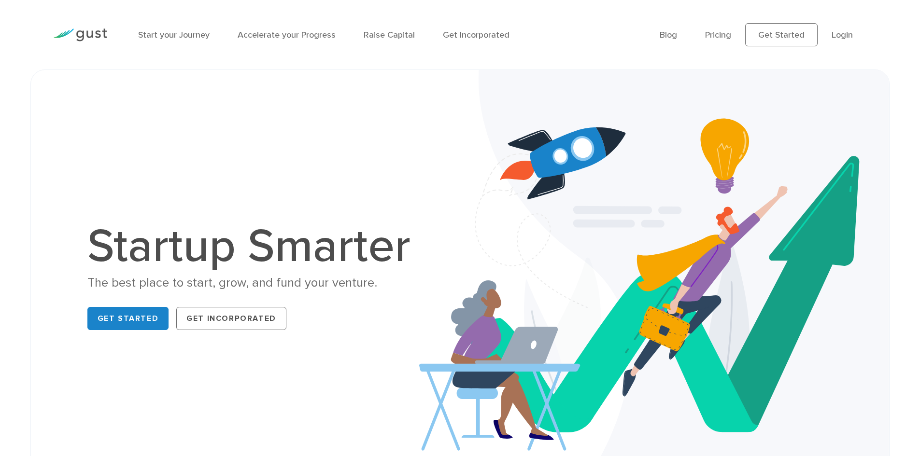  What do you see at coordinates (718, 35) in the screenshot?
I see `a: Pricing` at bounding box center [718, 35].